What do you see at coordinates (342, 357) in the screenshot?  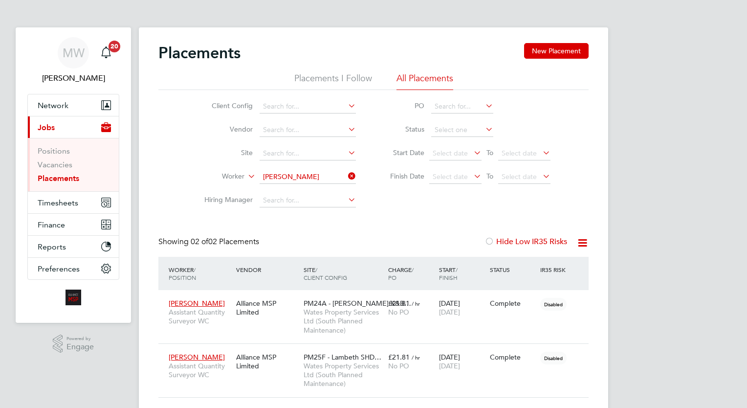 I see `span: PM25F - Lambeth SHD…` at bounding box center [342, 357].